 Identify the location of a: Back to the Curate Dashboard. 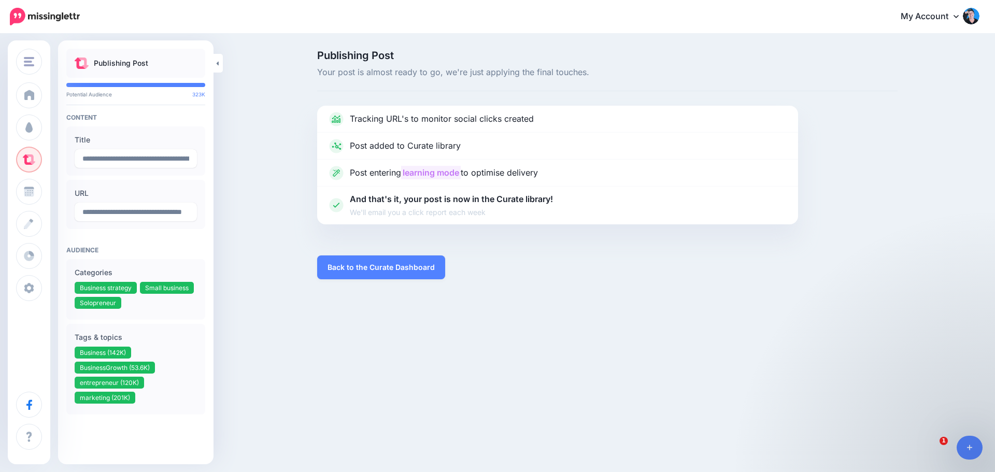
(381, 267).